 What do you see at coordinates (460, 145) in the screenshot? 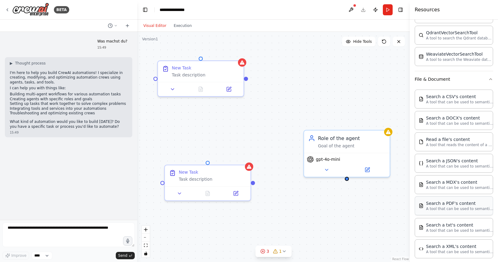
I see `p: A tool that reads the content of a file. To use this tool, provide a 'file_path' parameter with t...` at bounding box center [460, 145].